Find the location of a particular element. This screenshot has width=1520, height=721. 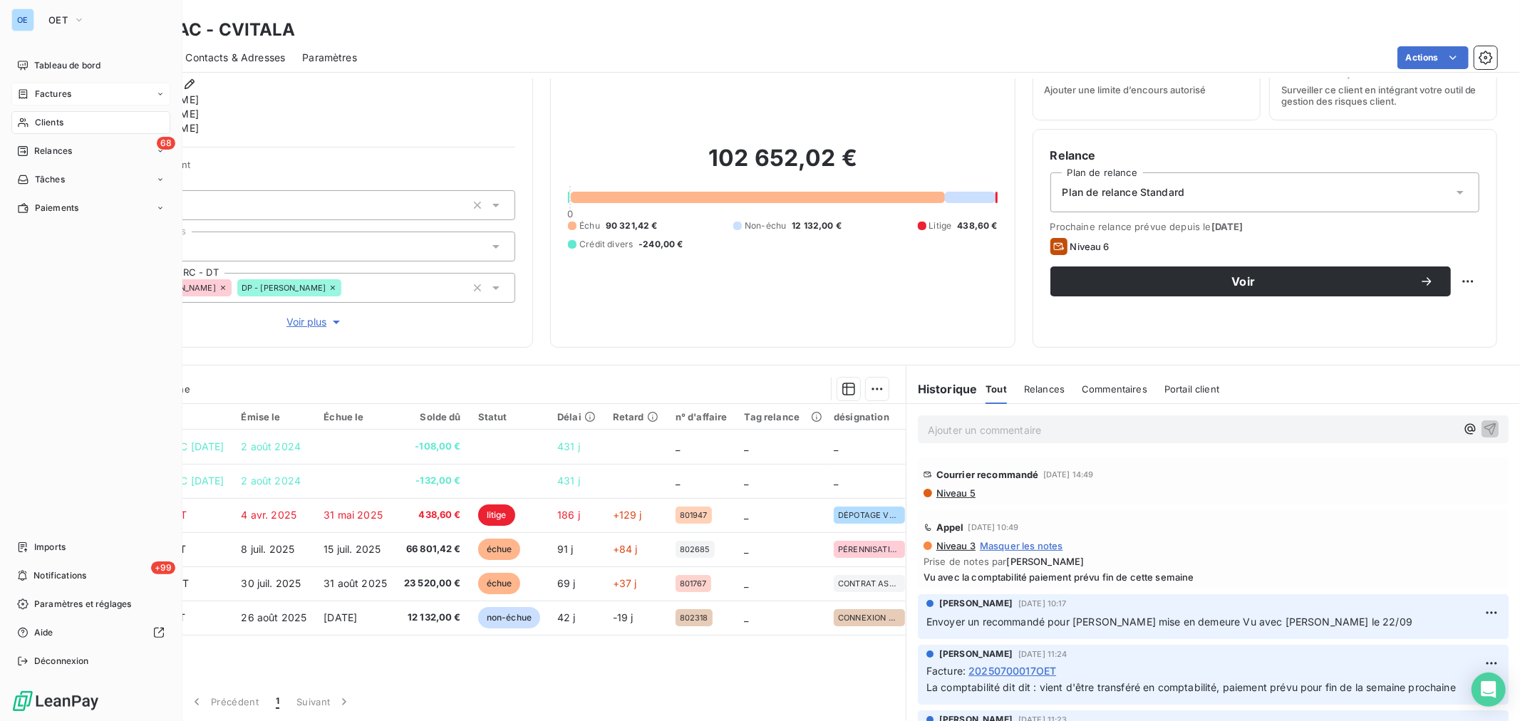

span: Factures is located at coordinates (53, 94).